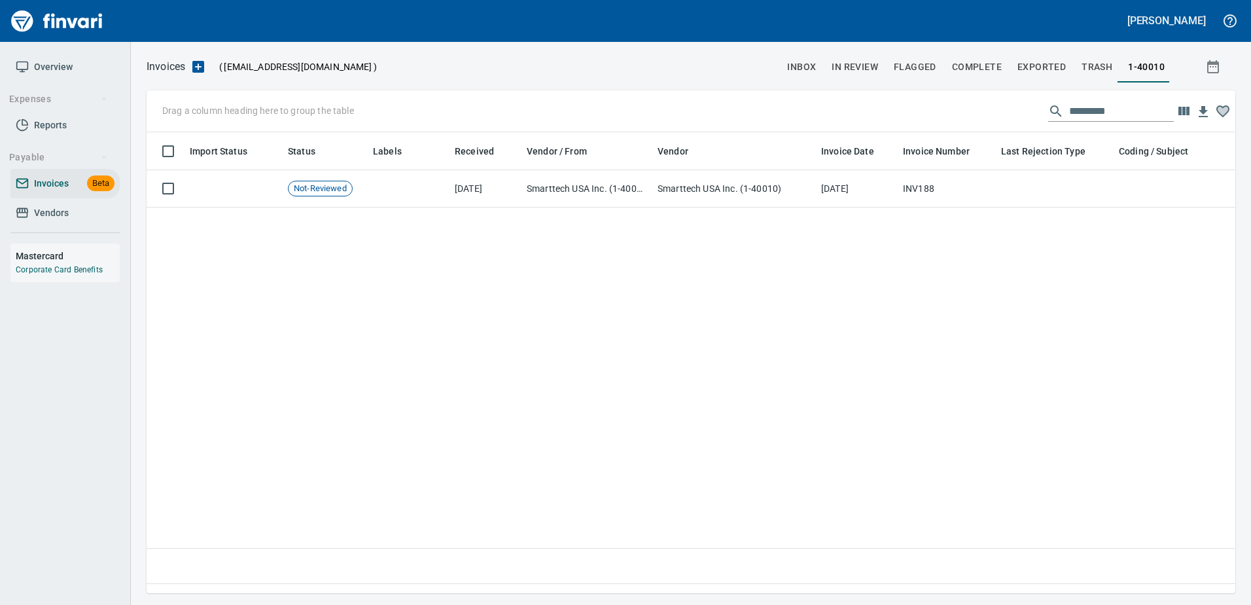 The width and height of the screenshot is (1251, 605). I want to click on a: Finvari, so click(57, 21).